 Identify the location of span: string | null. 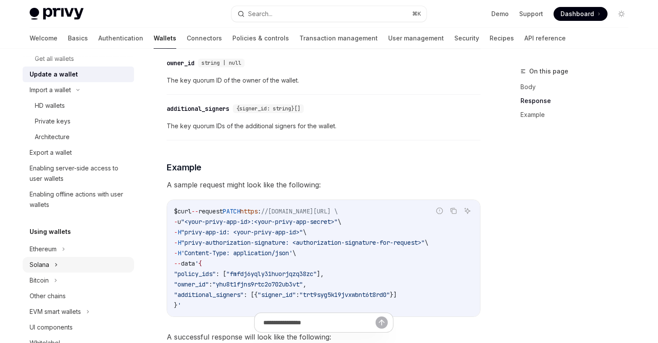
(221, 63).